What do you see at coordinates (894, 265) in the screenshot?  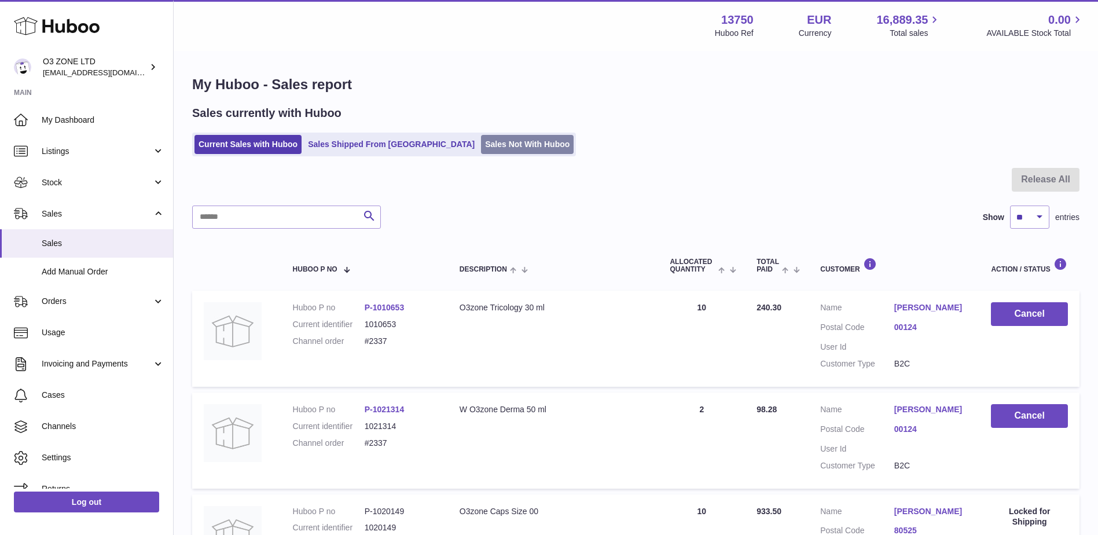 I see `div: Customer` at bounding box center [894, 265].